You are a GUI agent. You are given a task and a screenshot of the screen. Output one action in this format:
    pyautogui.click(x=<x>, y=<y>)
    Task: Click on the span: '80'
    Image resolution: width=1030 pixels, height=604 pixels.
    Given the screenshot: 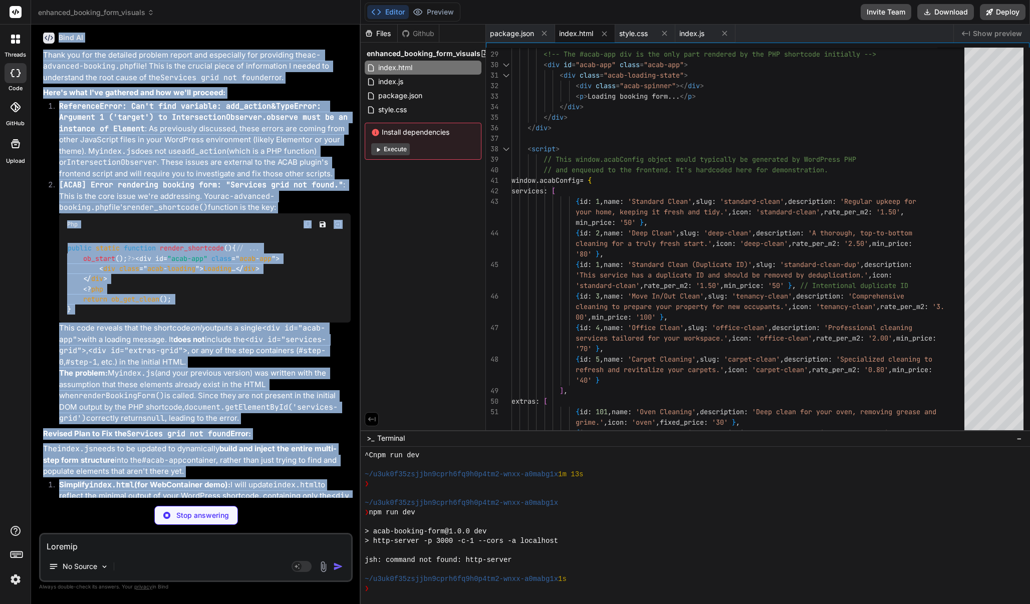 What is the action you would take?
    pyautogui.click(x=584, y=254)
    